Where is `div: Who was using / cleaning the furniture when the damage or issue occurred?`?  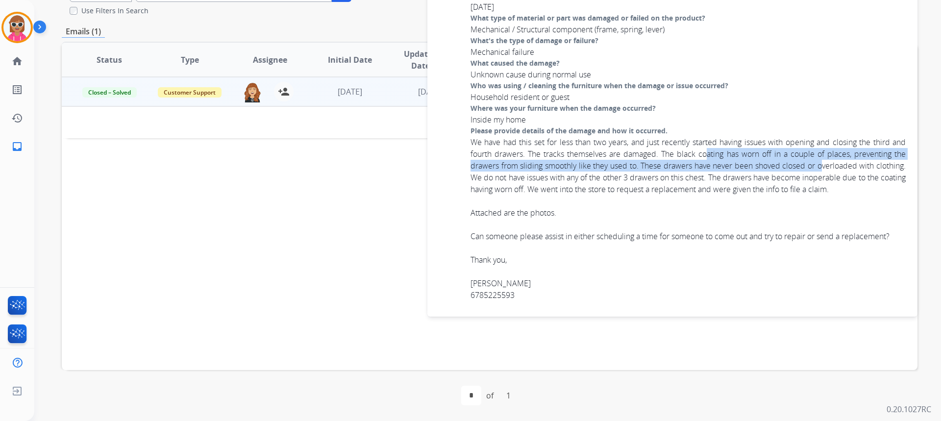 div: Who was using / cleaning the furniture when the damage or issue occurred? is located at coordinates (688, 86).